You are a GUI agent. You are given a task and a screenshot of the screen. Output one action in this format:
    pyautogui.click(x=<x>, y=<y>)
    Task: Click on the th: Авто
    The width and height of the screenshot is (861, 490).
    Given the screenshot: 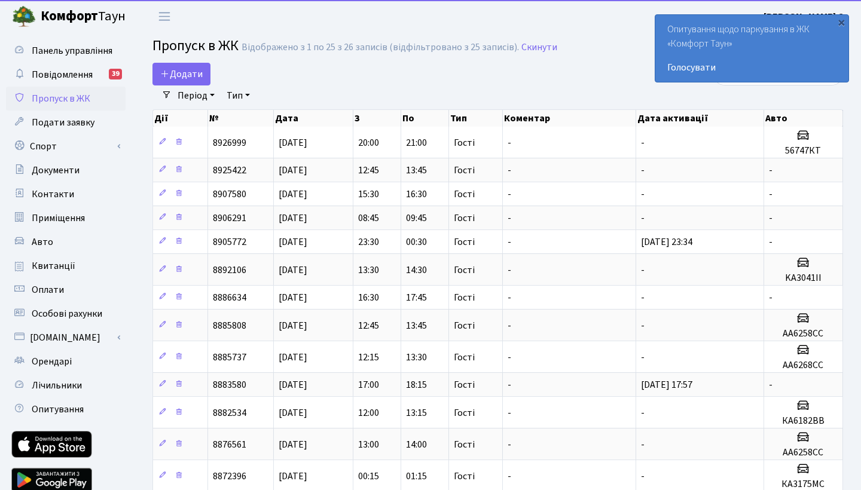 What is the action you would take?
    pyautogui.click(x=803, y=118)
    